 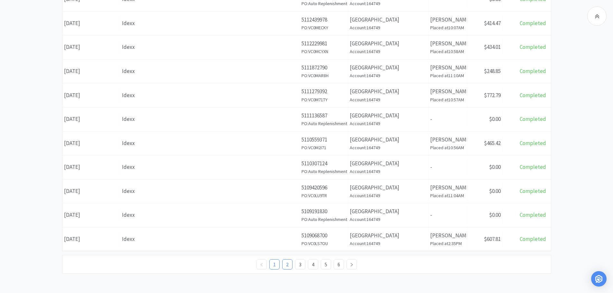 What do you see at coordinates (492, 239) in the screenshot?
I see `span: $607.81` at bounding box center [492, 239].